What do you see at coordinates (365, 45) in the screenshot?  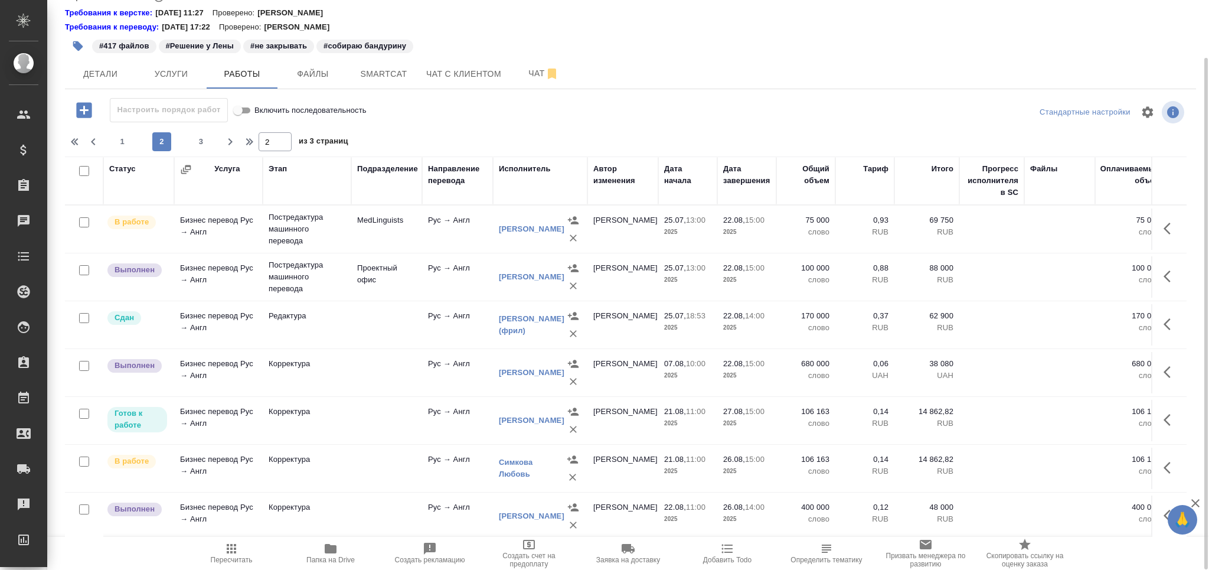 I see `span: собираю бандурину` at bounding box center [365, 45].